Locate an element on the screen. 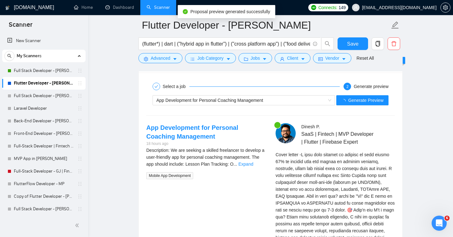 The height and width of the screenshot is (237, 453). span: Save is located at coordinates (352, 44).